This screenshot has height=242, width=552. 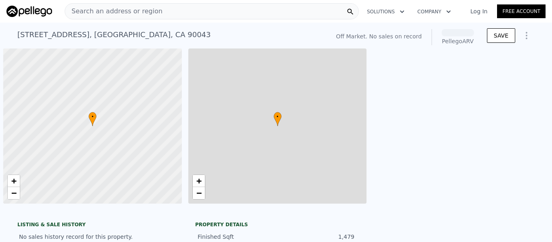 I want to click on div: Pellego ARV, so click(x=458, y=41).